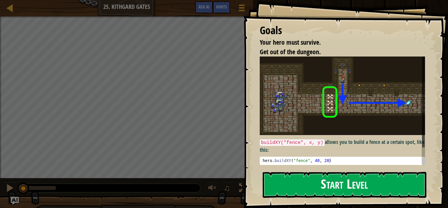 The image size is (448, 208). Describe the element at coordinates (290, 51) in the screenshot. I see `span: Get out of the dungeon.` at that location.